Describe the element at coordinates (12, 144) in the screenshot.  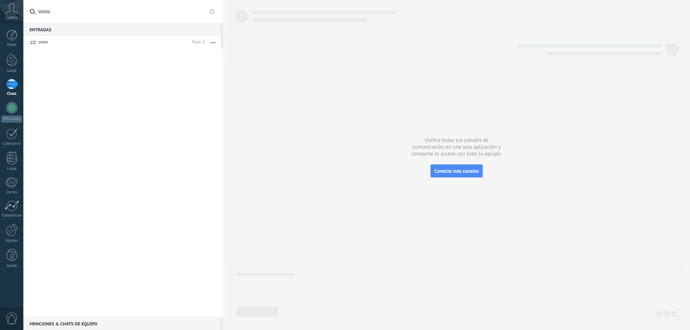
I see `div: Calendario` at that location.